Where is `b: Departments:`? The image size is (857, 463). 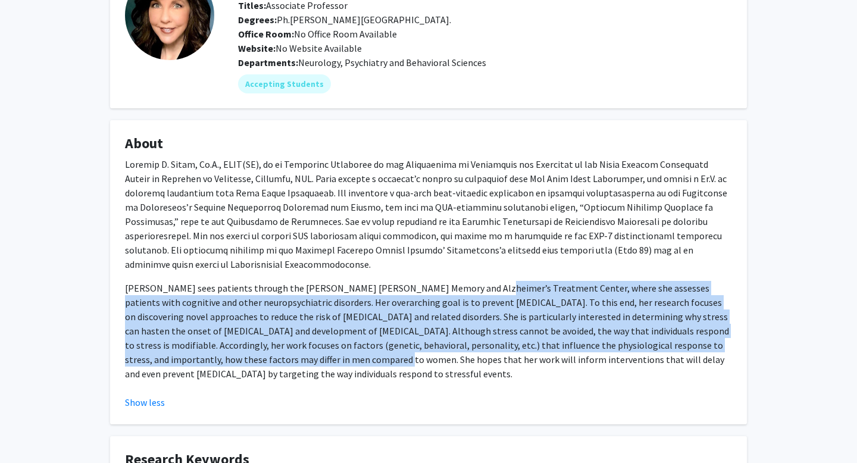
b: Departments: is located at coordinates (268, 63).